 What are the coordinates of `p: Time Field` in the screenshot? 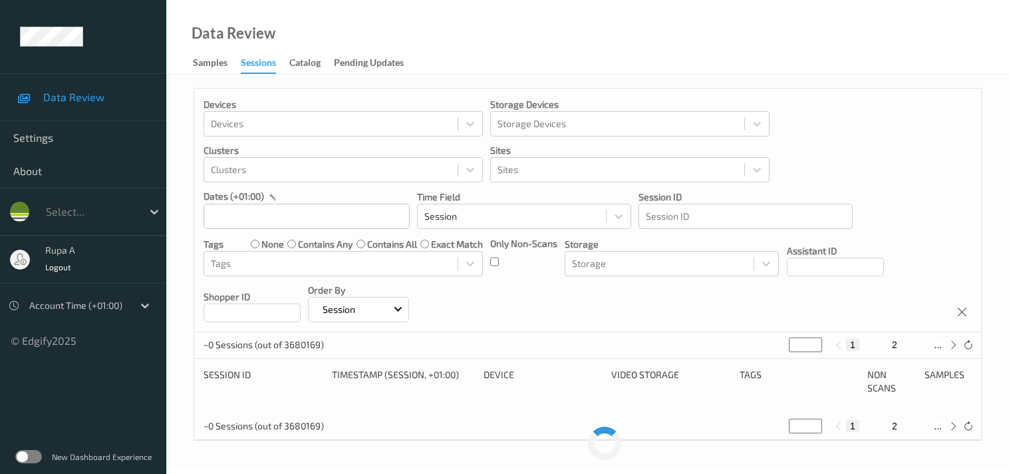 It's located at (524, 197).